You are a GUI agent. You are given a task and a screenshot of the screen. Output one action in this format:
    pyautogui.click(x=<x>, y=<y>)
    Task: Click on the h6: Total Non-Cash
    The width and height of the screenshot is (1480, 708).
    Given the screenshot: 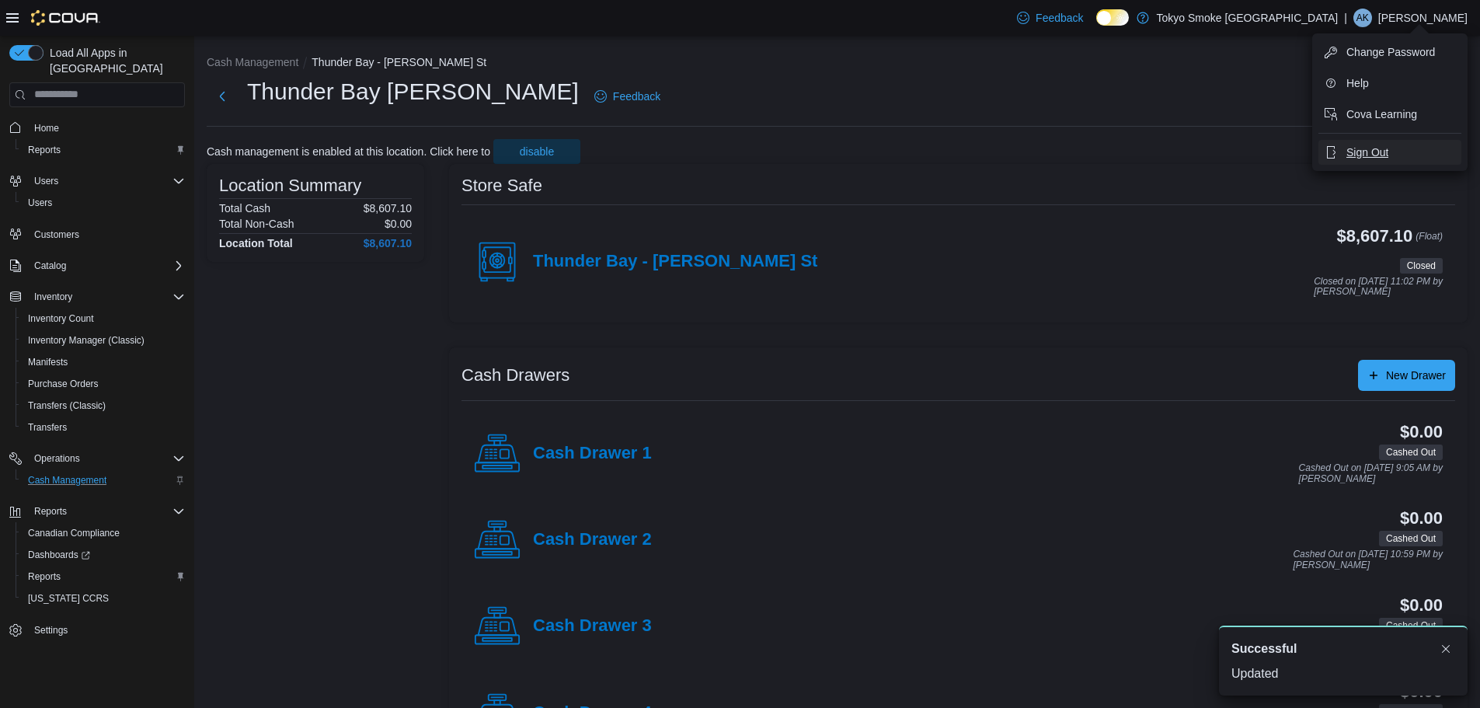 What is the action you would take?
    pyautogui.click(x=256, y=224)
    